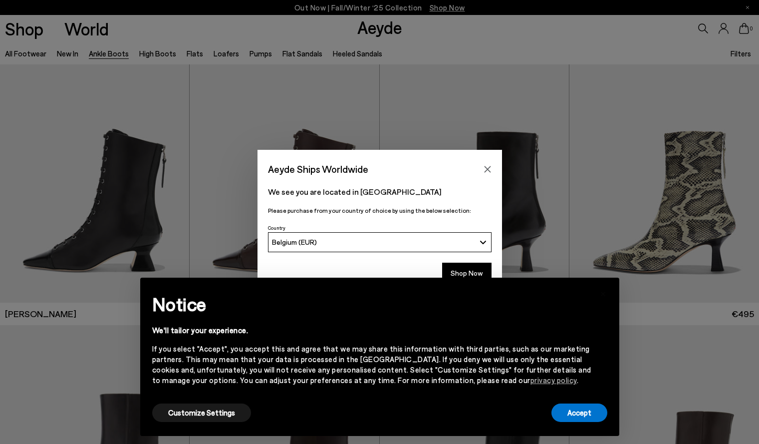 This screenshot has width=759, height=444. What do you see at coordinates (467, 273) in the screenshot?
I see `button: Shop Now` at bounding box center [467, 273].